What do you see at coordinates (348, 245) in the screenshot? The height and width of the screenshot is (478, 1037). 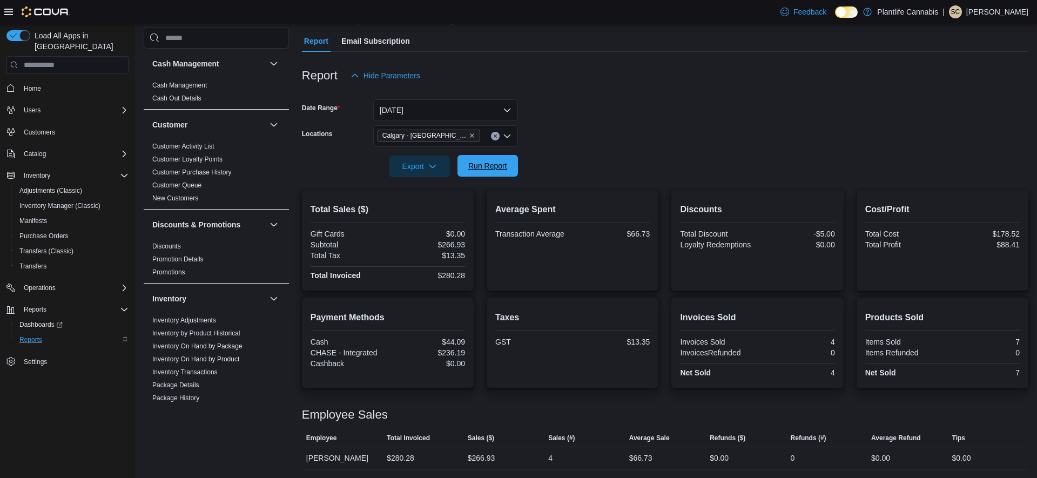 I see `div: Subtotal` at bounding box center [348, 245].